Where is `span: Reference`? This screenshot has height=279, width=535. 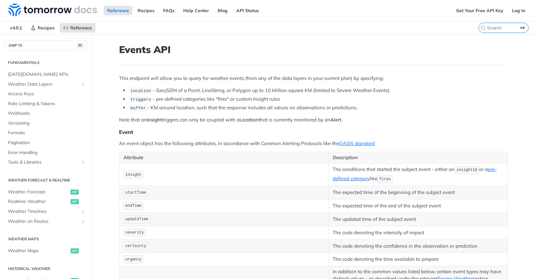 span: Reference is located at coordinates (81, 28).